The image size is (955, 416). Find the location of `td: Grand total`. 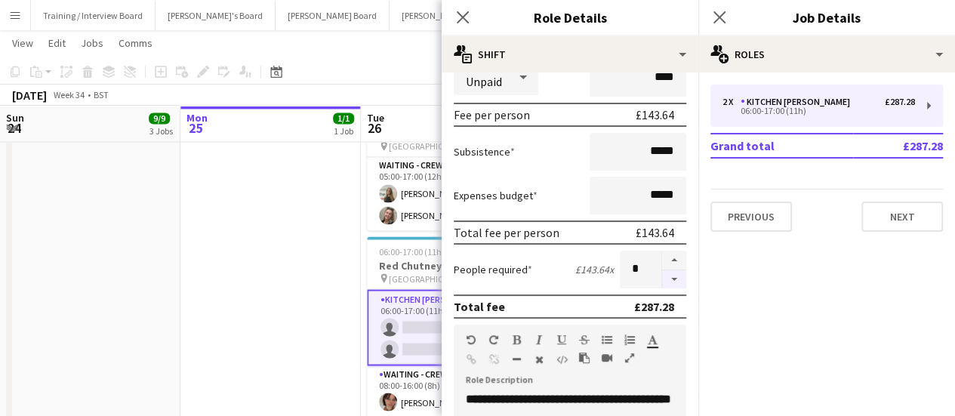

td: Grand total is located at coordinates (781, 146).